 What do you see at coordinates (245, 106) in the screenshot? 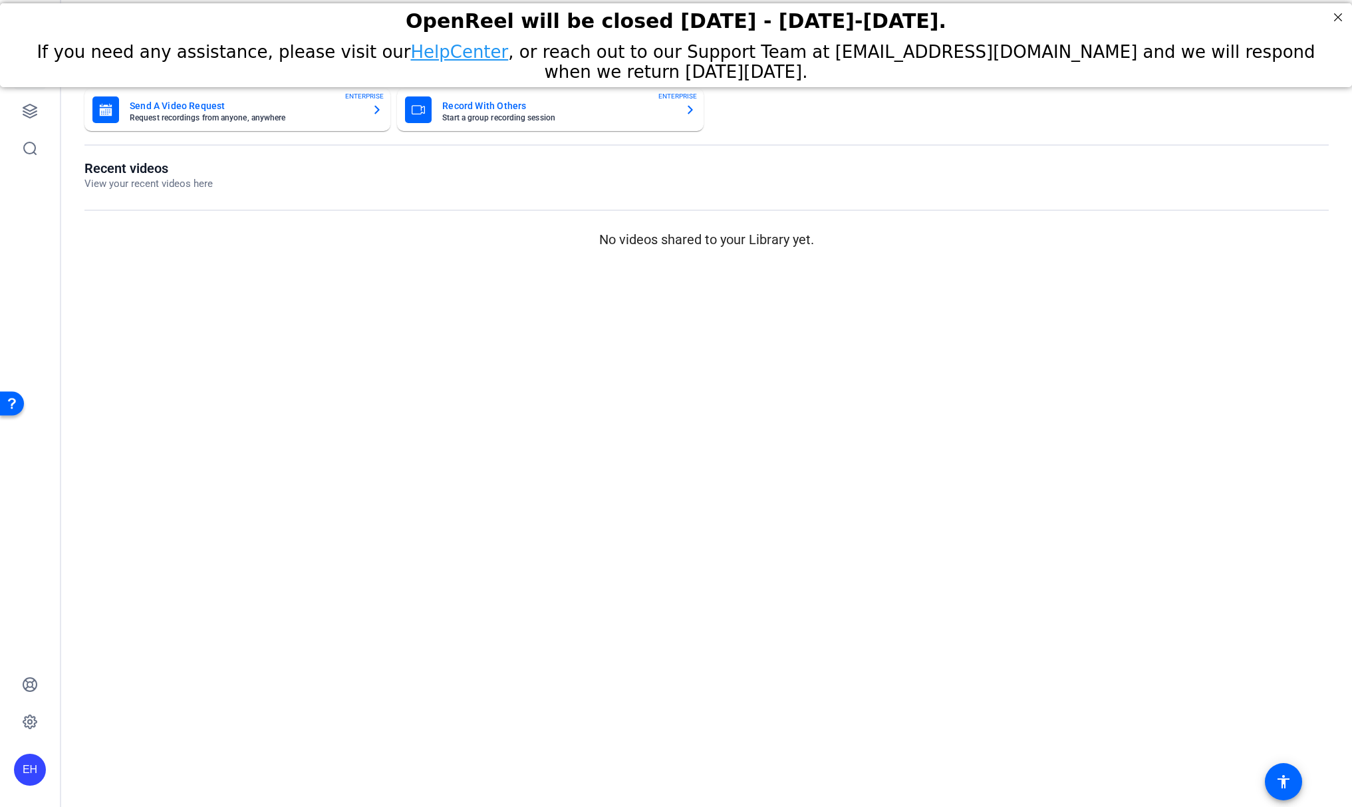
I see `mat-card-title: Send A Video Request` at bounding box center [245, 106].